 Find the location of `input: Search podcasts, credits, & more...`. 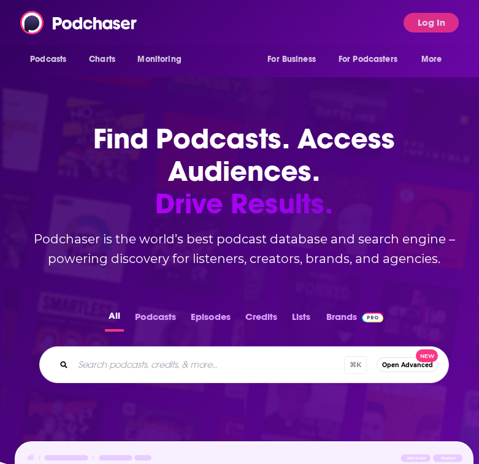

input: Search podcasts, credits, & more... is located at coordinates (208, 365).